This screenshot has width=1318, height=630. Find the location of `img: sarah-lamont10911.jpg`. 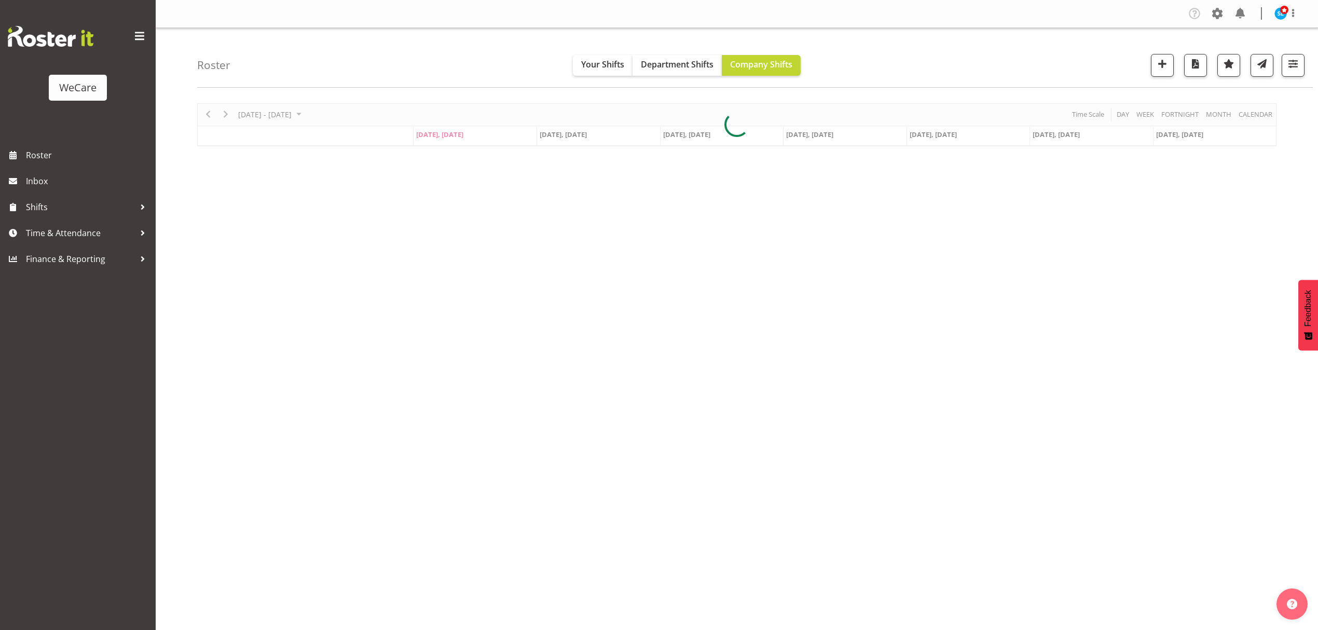

img: sarah-lamont10911.jpg is located at coordinates (1281, 13).